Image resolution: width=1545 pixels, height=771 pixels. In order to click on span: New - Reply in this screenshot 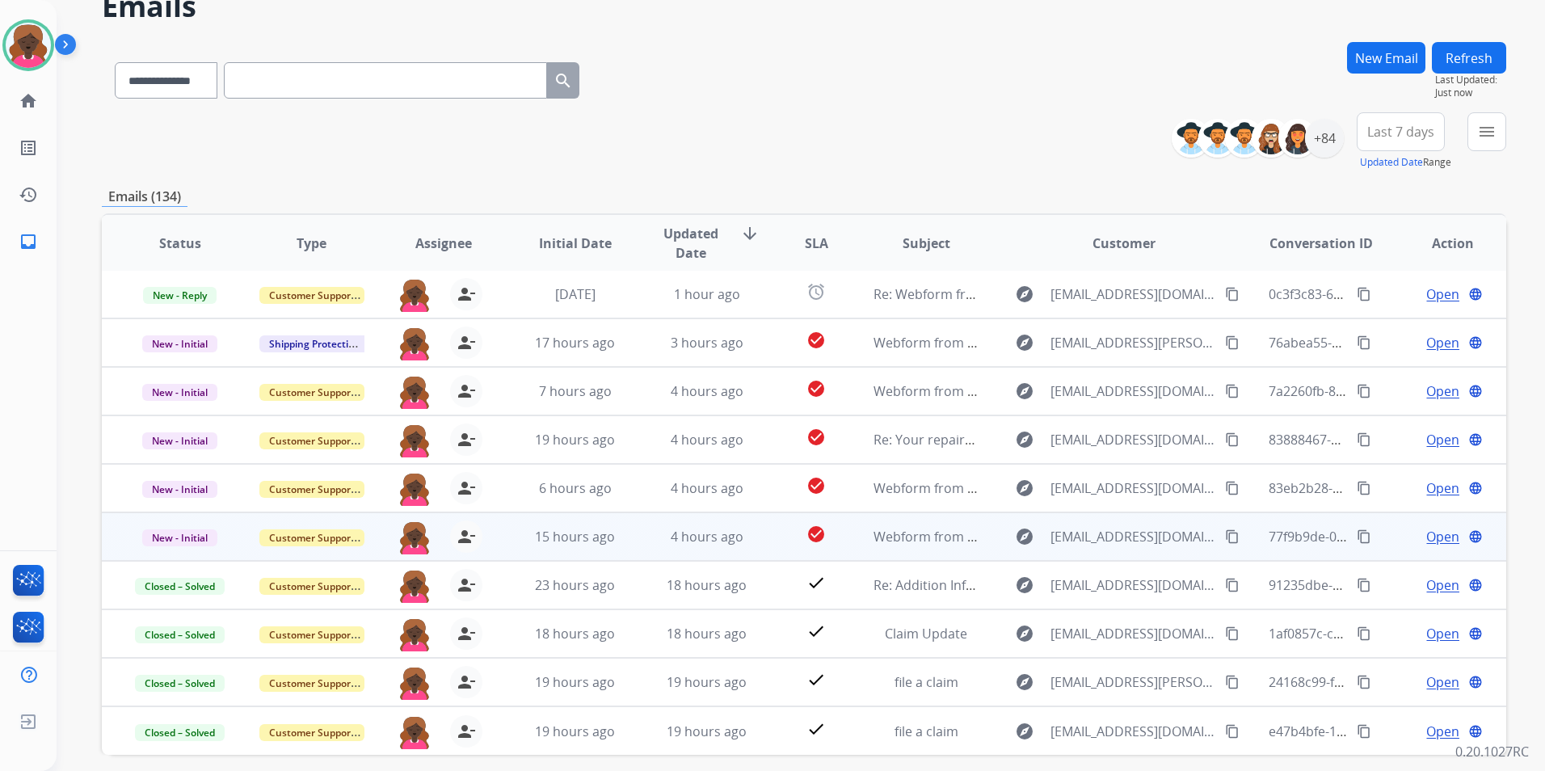, I will do `click(179, 295)`.